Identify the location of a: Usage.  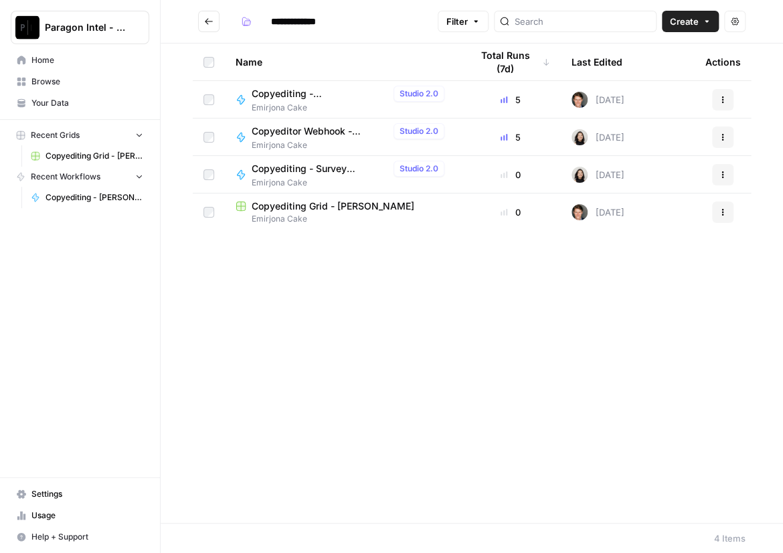
(80, 515).